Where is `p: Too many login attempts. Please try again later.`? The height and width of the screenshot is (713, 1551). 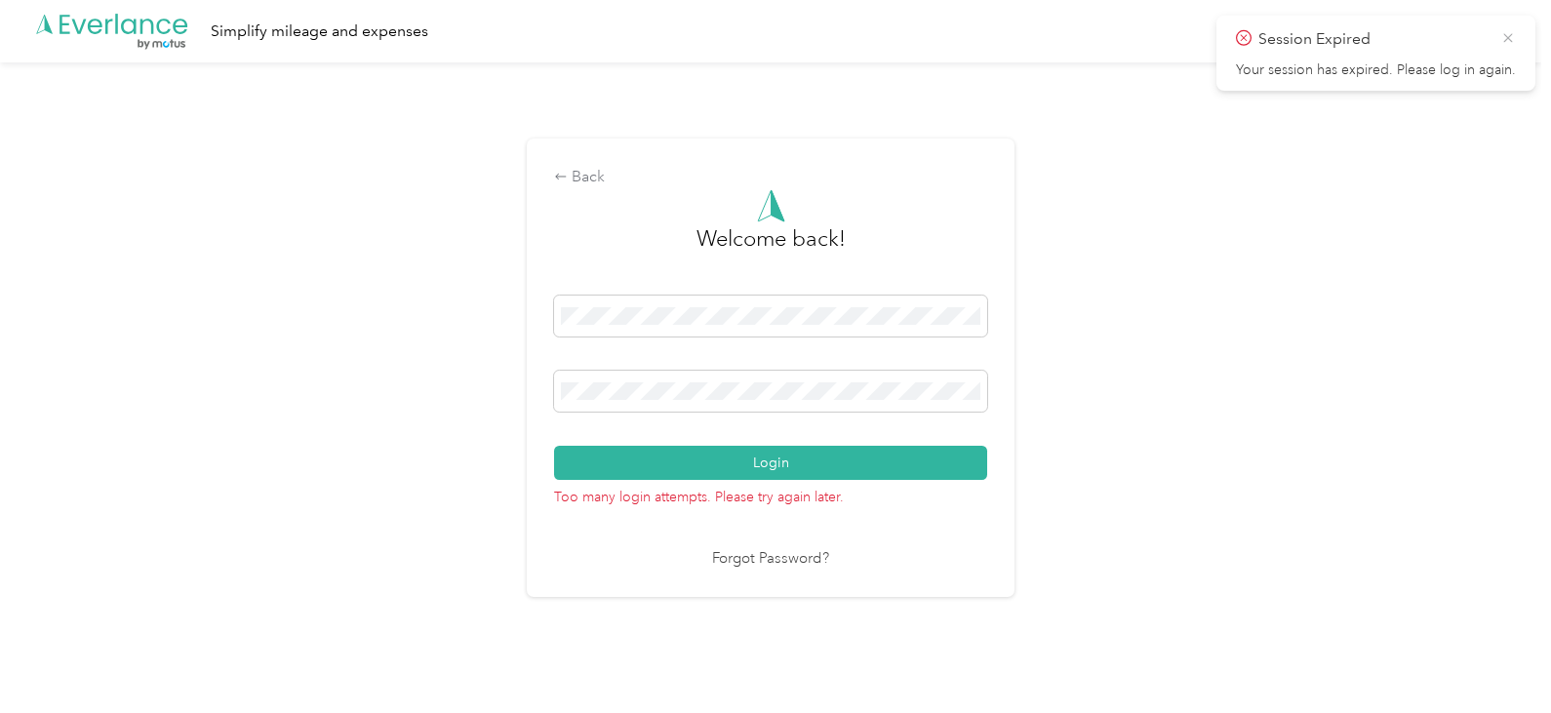 p: Too many login attempts. Please try again later. is located at coordinates (771, 494).